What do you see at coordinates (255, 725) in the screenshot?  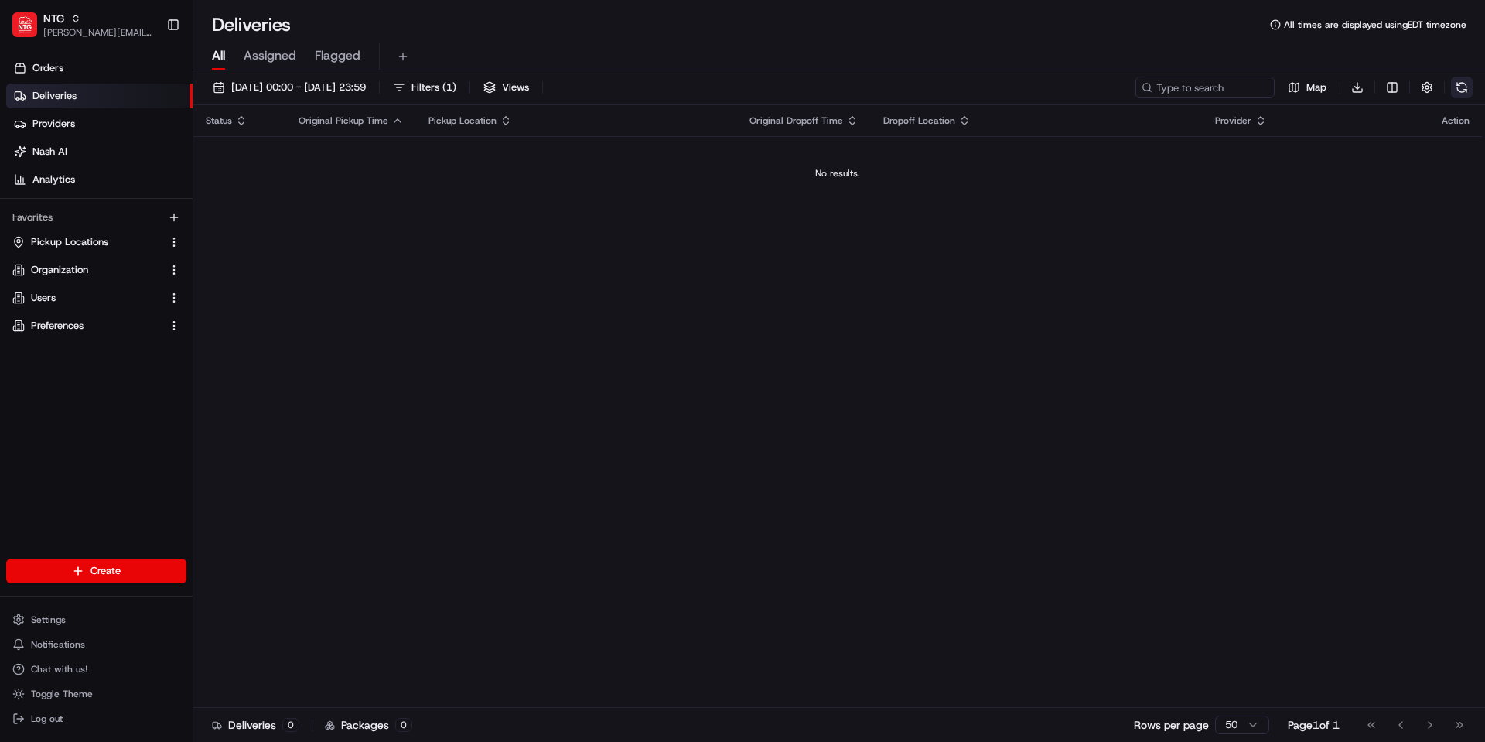 I see `div: Deliveries` at bounding box center [255, 725].